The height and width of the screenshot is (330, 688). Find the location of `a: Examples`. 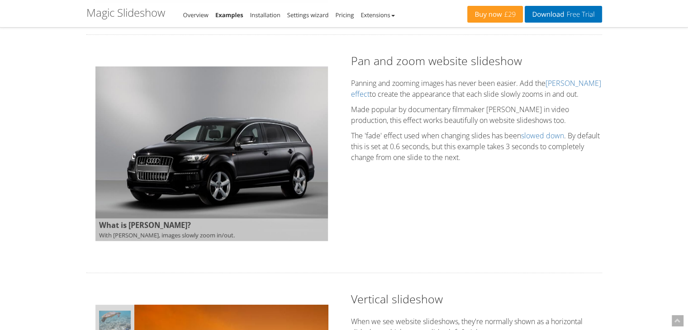

a: Examples is located at coordinates (229, 15).